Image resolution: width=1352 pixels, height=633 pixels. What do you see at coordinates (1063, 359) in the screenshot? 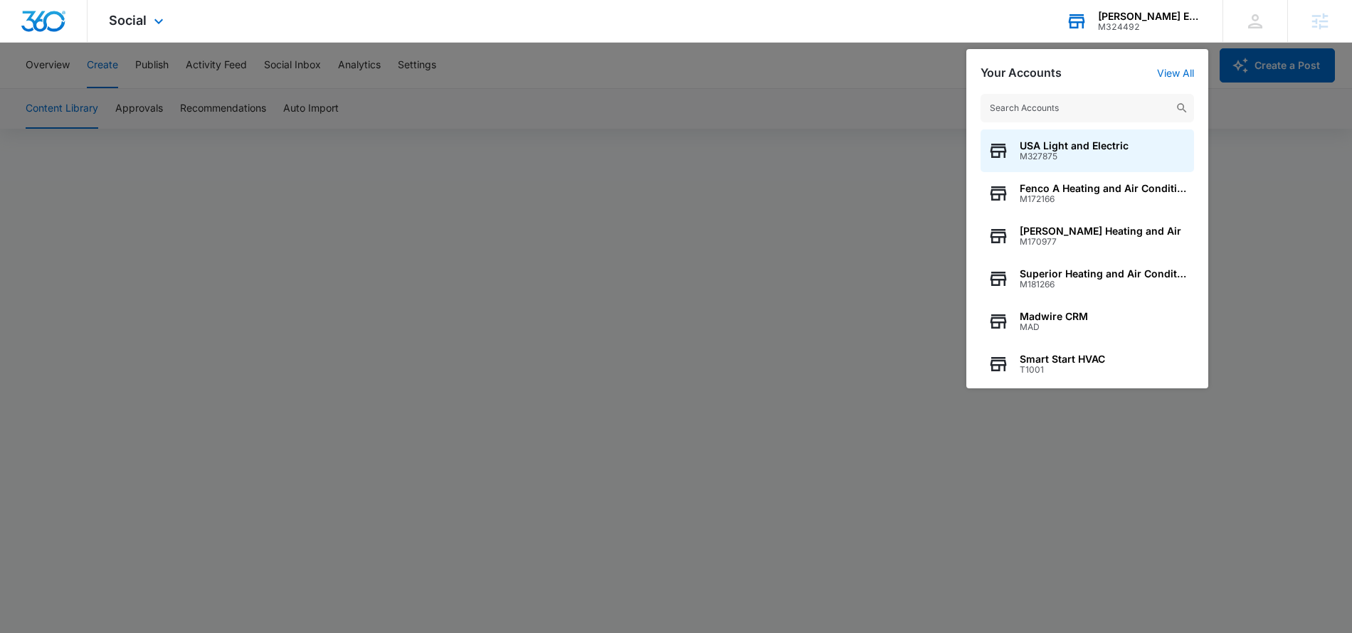
I see `span: Smart Start HVAC` at bounding box center [1063, 359].